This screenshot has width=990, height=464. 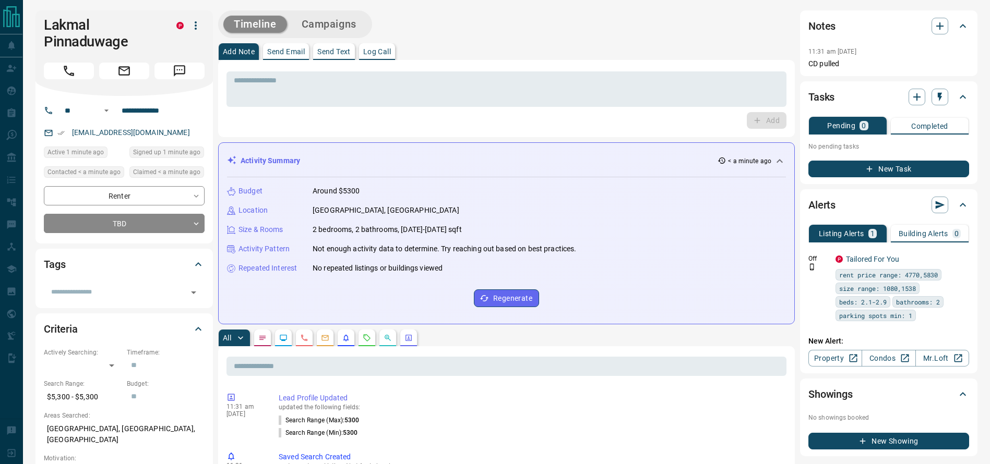 I want to click on p: Size & Rooms, so click(x=261, y=230).